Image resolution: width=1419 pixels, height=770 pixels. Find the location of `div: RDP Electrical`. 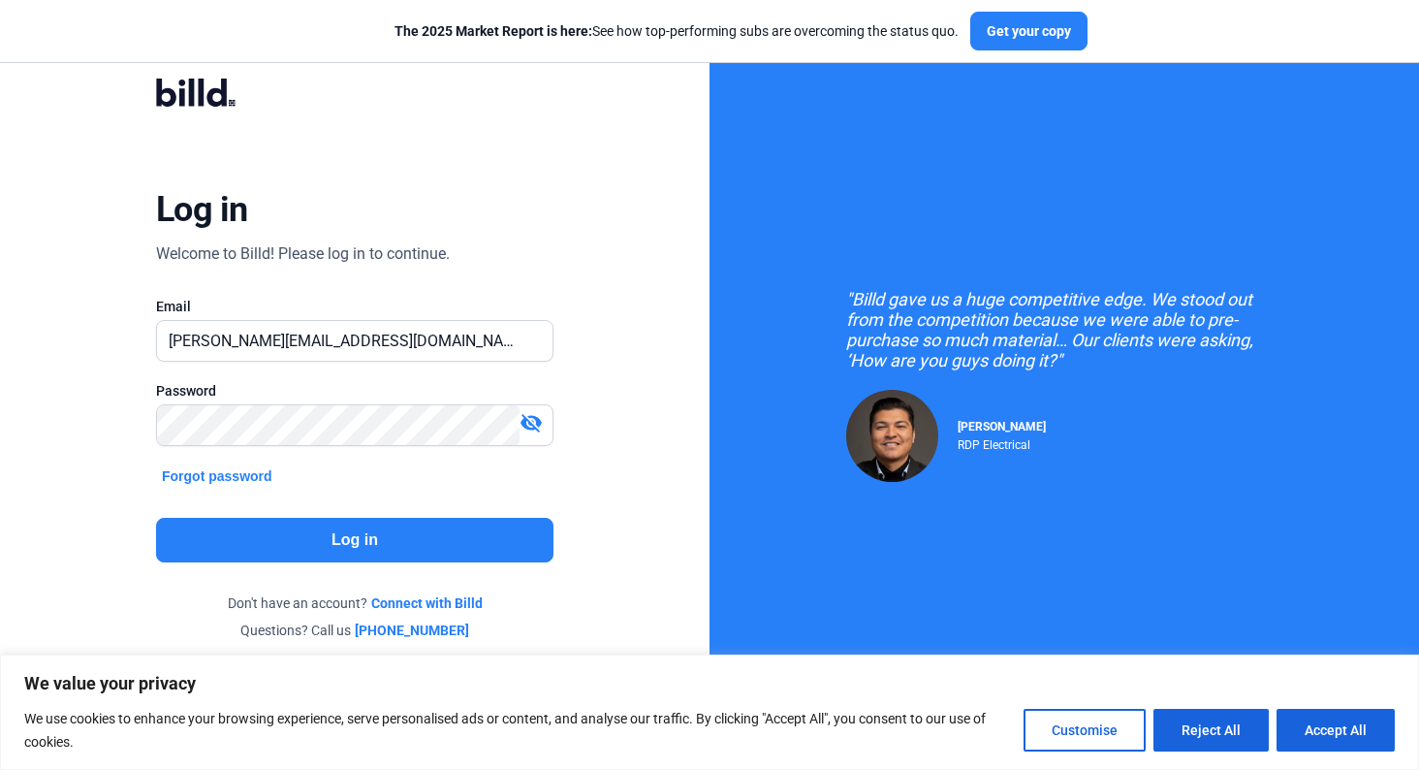

div: RDP Electrical is located at coordinates (1001, 442).